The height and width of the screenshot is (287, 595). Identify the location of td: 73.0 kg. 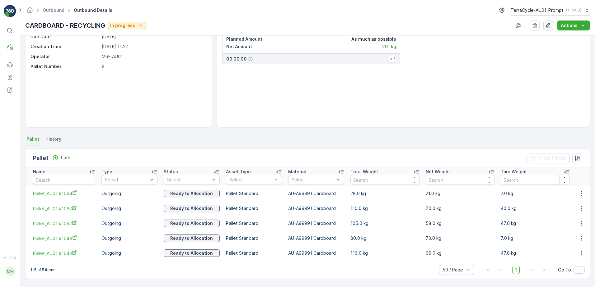
(460, 239).